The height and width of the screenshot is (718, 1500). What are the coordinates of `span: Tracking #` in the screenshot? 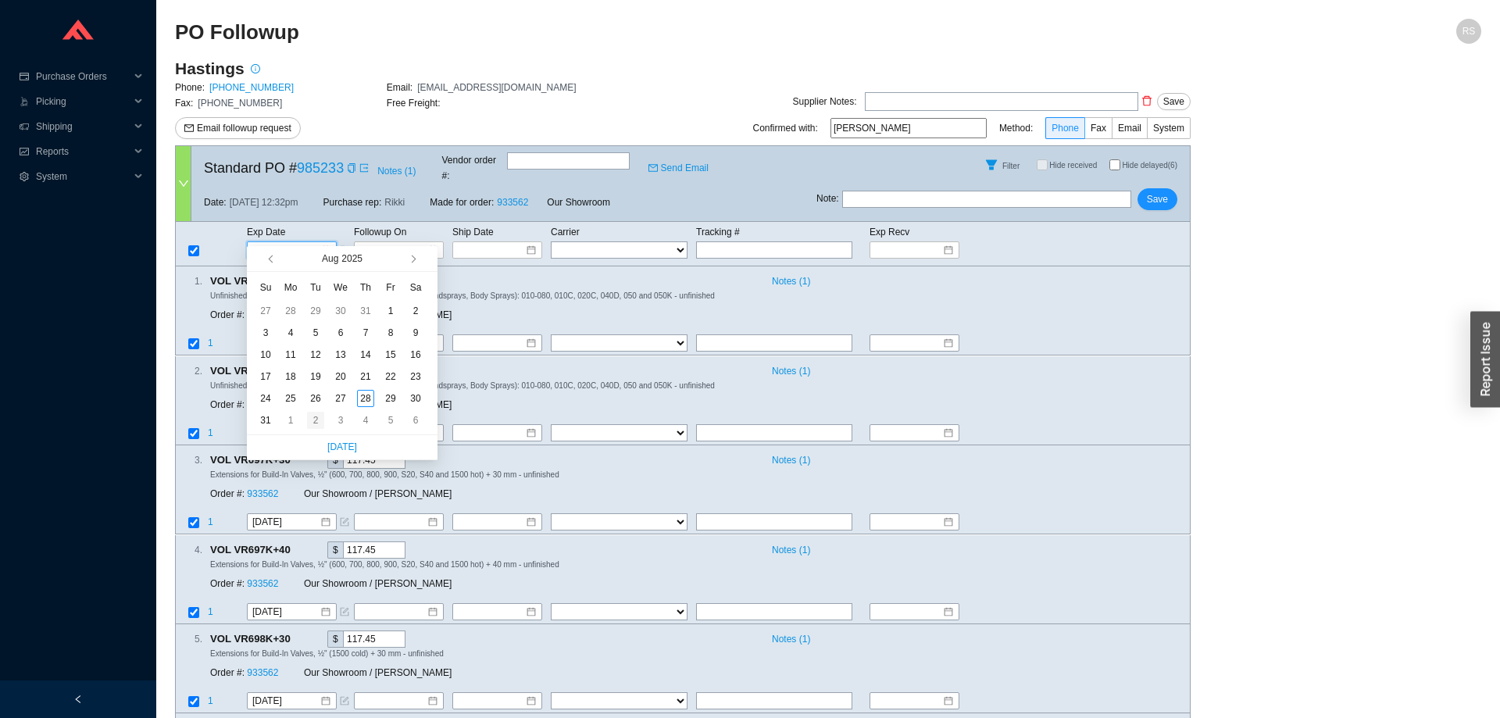 It's located at (718, 232).